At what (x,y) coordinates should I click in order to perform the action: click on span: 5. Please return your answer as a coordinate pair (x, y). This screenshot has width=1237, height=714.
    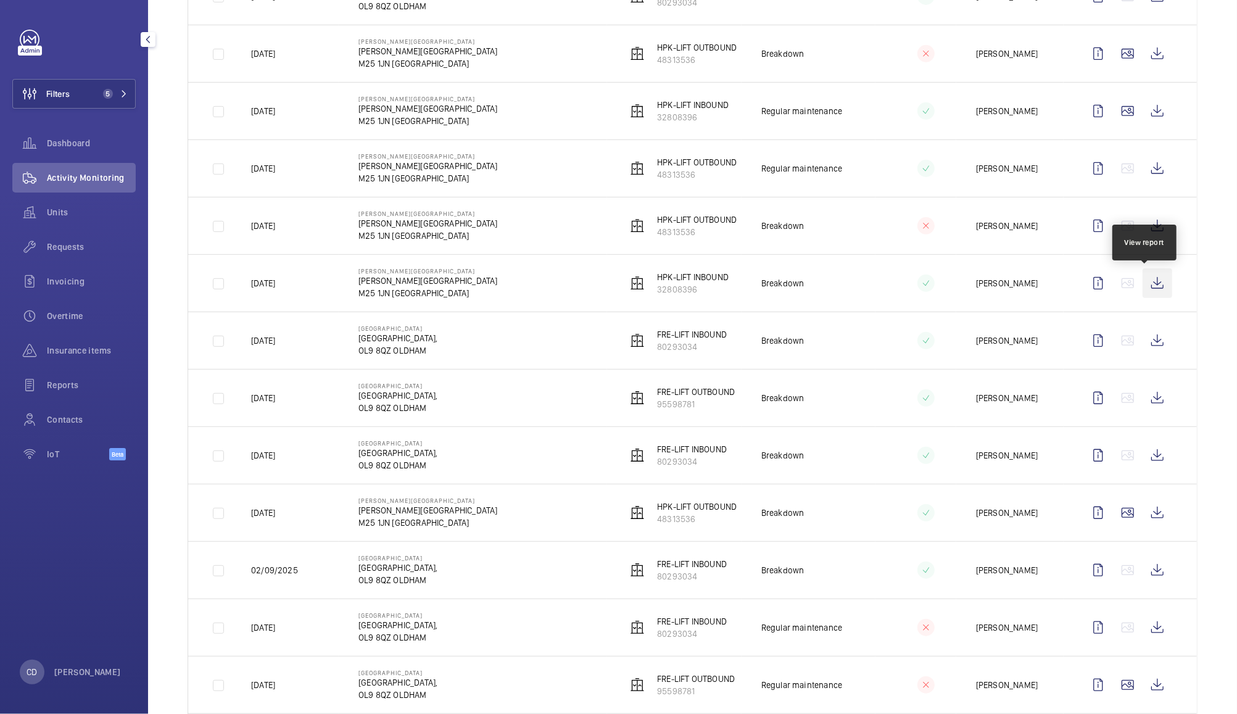
    Looking at the image, I should click on (108, 94).